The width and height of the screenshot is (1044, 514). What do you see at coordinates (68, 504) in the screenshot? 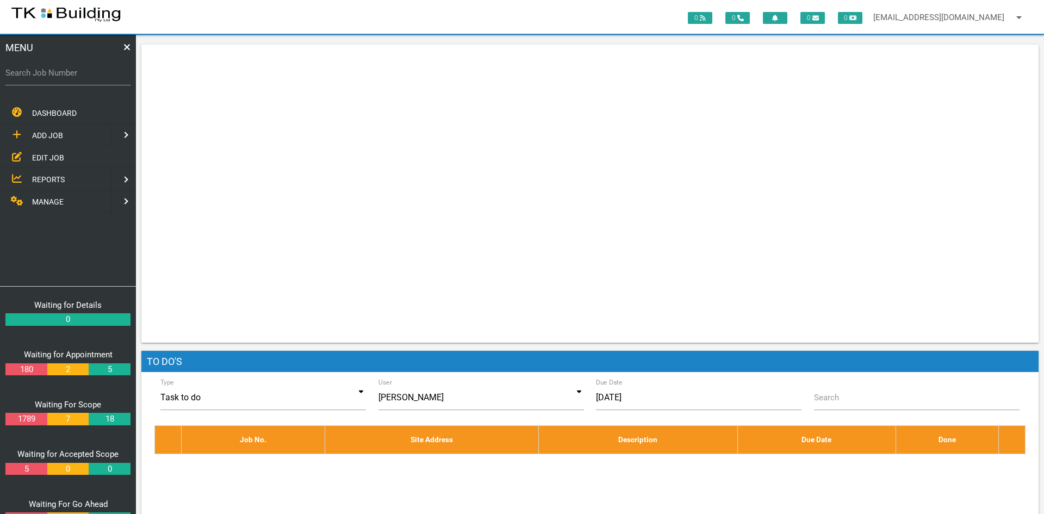
I see `a: Waiting For Go Ahead` at bounding box center [68, 504].